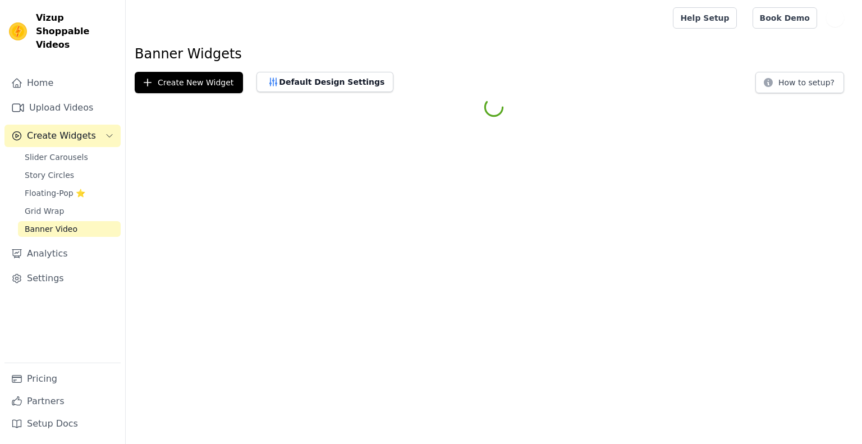 Image resolution: width=862 pixels, height=444 pixels. I want to click on a: Floating-Pop ⭐, so click(69, 193).